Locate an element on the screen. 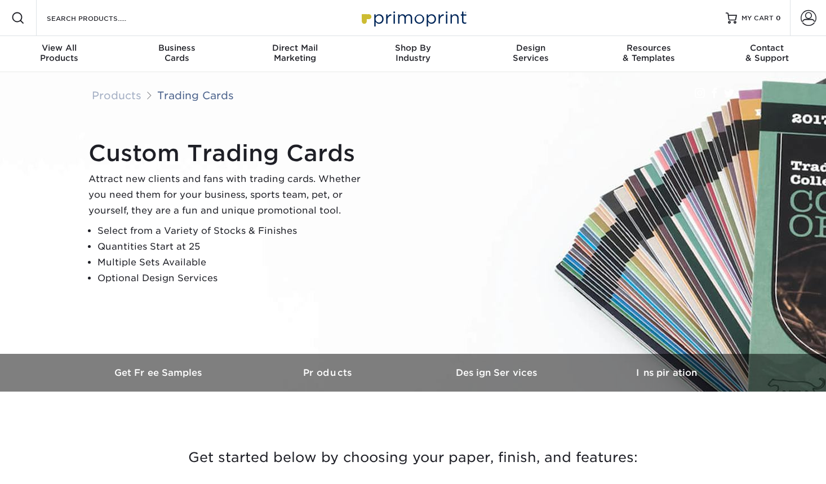  span: Shop By is located at coordinates (413, 48).